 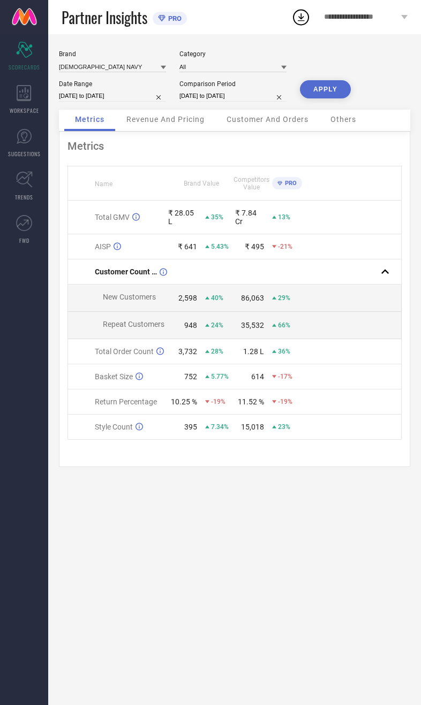 What do you see at coordinates (285, 377) in the screenshot?
I see `span: -17%` at bounding box center [285, 377].